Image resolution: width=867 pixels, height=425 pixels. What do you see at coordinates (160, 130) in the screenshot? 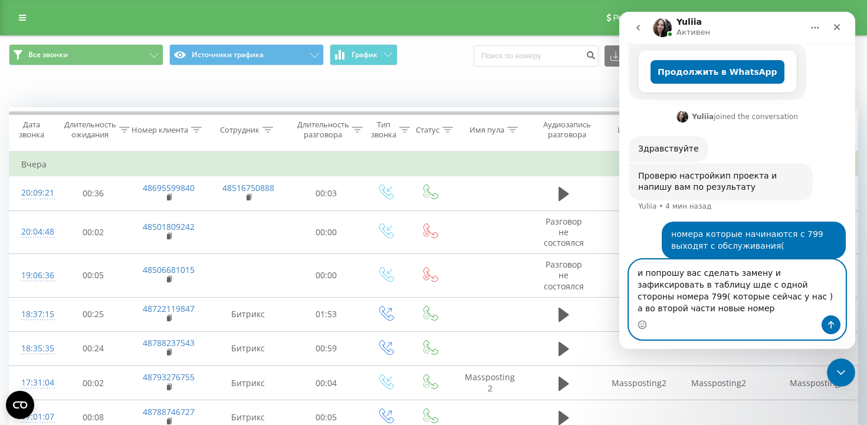
I see `div: Номер клиента` at bounding box center [160, 130].